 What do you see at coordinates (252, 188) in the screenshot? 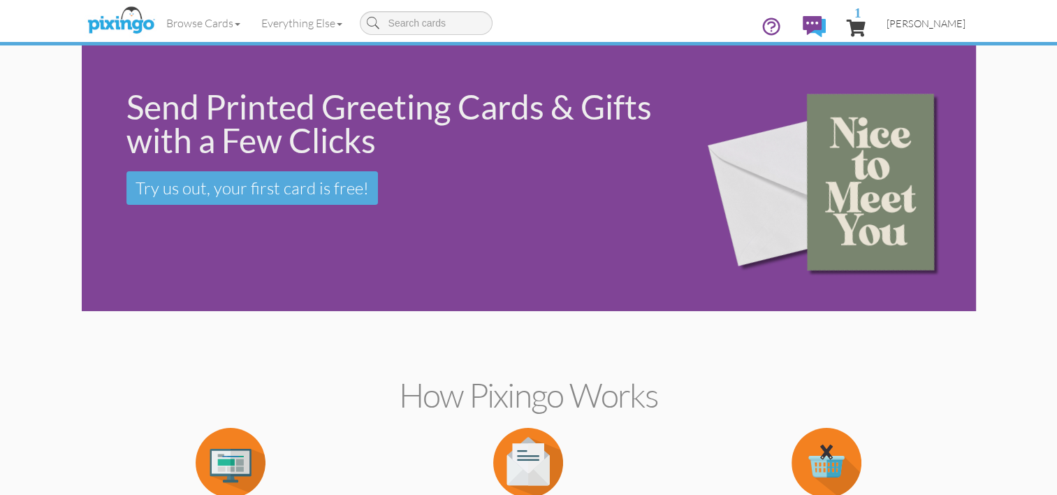
I see `span: Try us out, your first card is free!` at bounding box center [252, 188].